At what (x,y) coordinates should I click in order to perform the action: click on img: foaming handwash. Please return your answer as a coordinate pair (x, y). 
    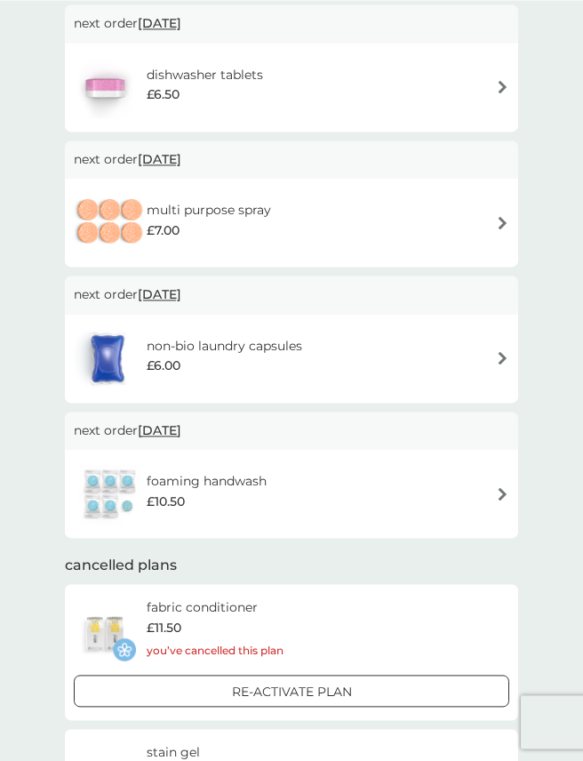
    Looking at the image, I should click on (110, 493).